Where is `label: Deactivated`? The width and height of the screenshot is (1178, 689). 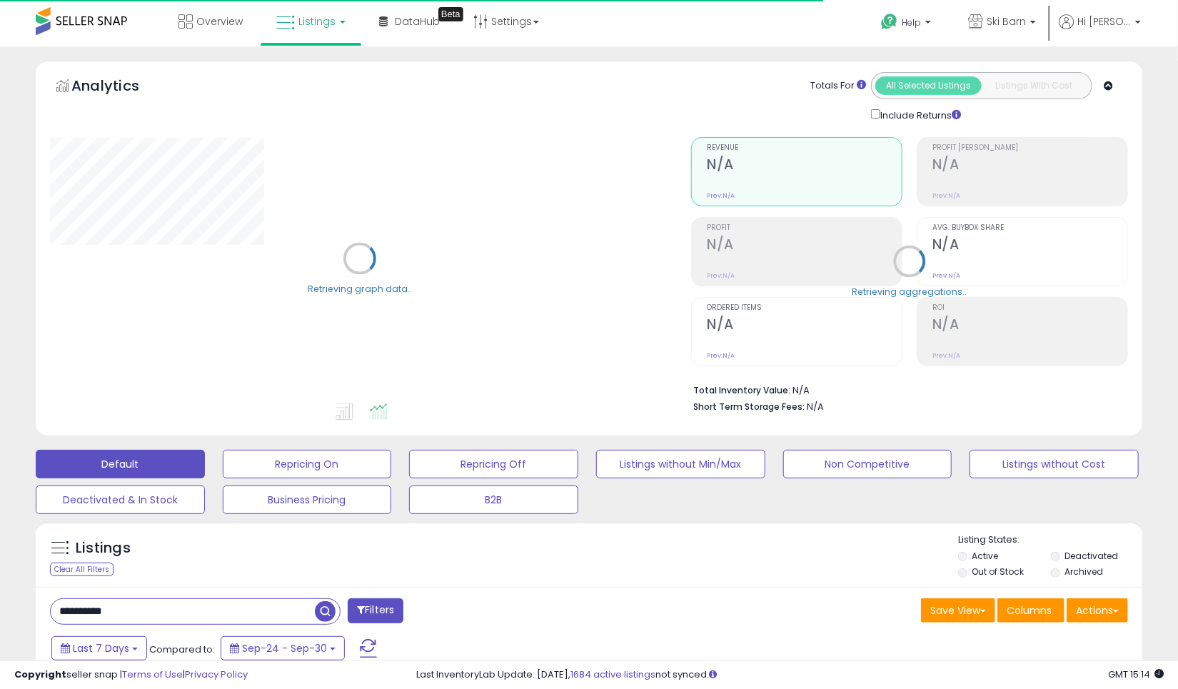
label: Deactivated is located at coordinates (1091, 555).